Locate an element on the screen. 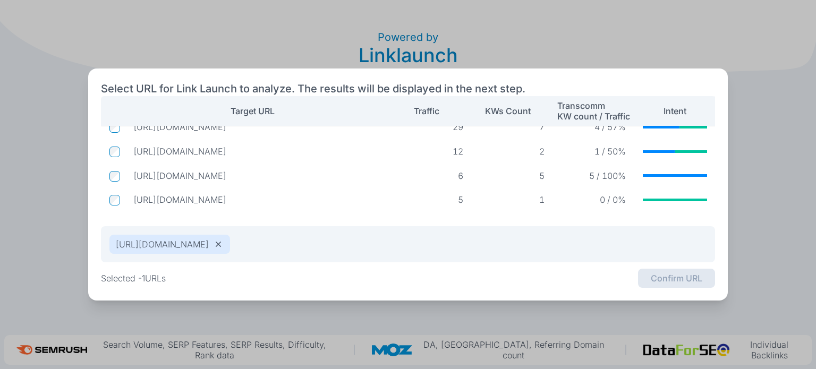 The height and width of the screenshot is (369, 816). p: 7 is located at coordinates (512, 127).